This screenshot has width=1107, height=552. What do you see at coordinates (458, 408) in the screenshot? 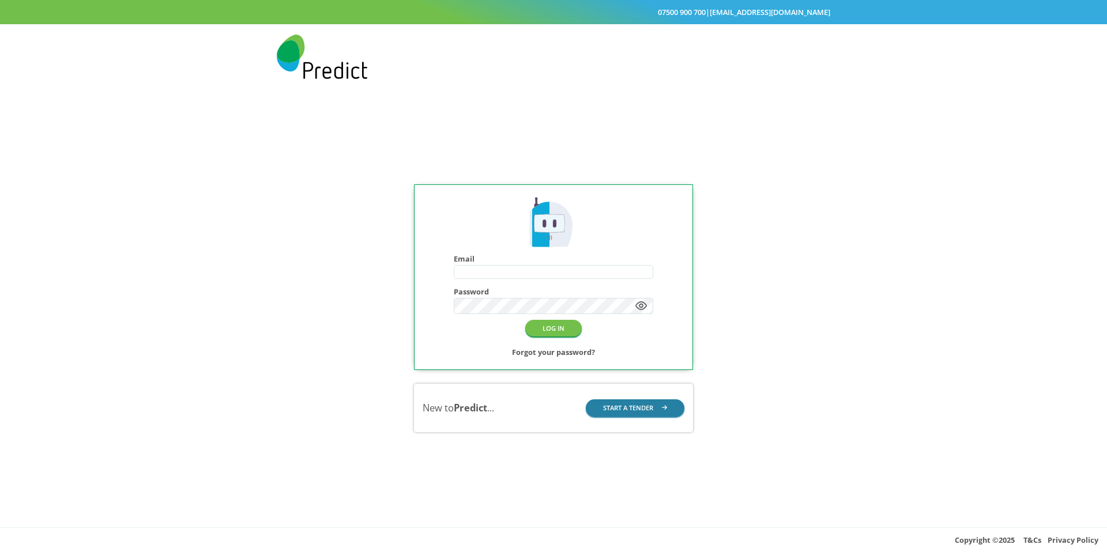
I see `div: New to ...` at bounding box center [458, 408].